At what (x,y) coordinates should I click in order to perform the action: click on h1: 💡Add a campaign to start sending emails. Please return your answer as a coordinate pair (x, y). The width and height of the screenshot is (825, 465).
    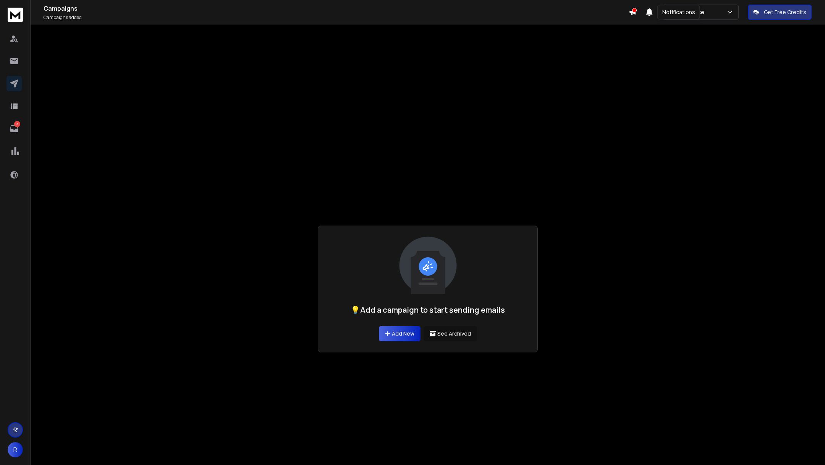
    Looking at the image, I should click on (428, 310).